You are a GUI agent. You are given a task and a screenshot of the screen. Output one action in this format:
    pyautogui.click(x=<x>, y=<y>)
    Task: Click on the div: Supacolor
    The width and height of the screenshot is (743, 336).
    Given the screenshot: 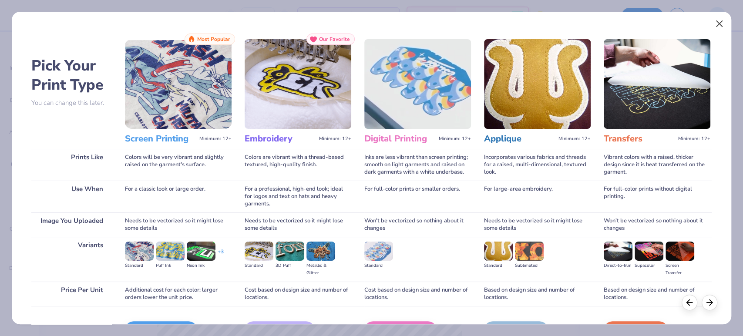 What is the action you would take?
    pyautogui.click(x=649, y=266)
    